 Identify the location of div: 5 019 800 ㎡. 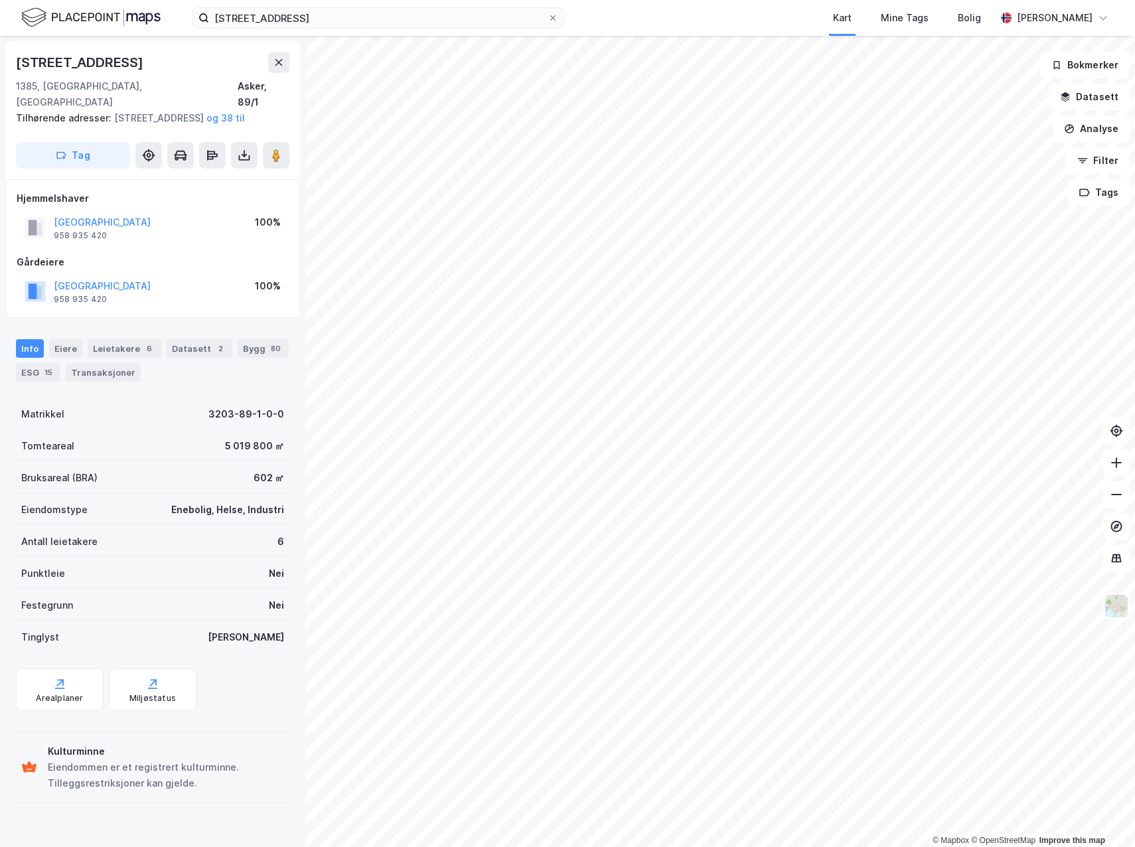
(254, 446).